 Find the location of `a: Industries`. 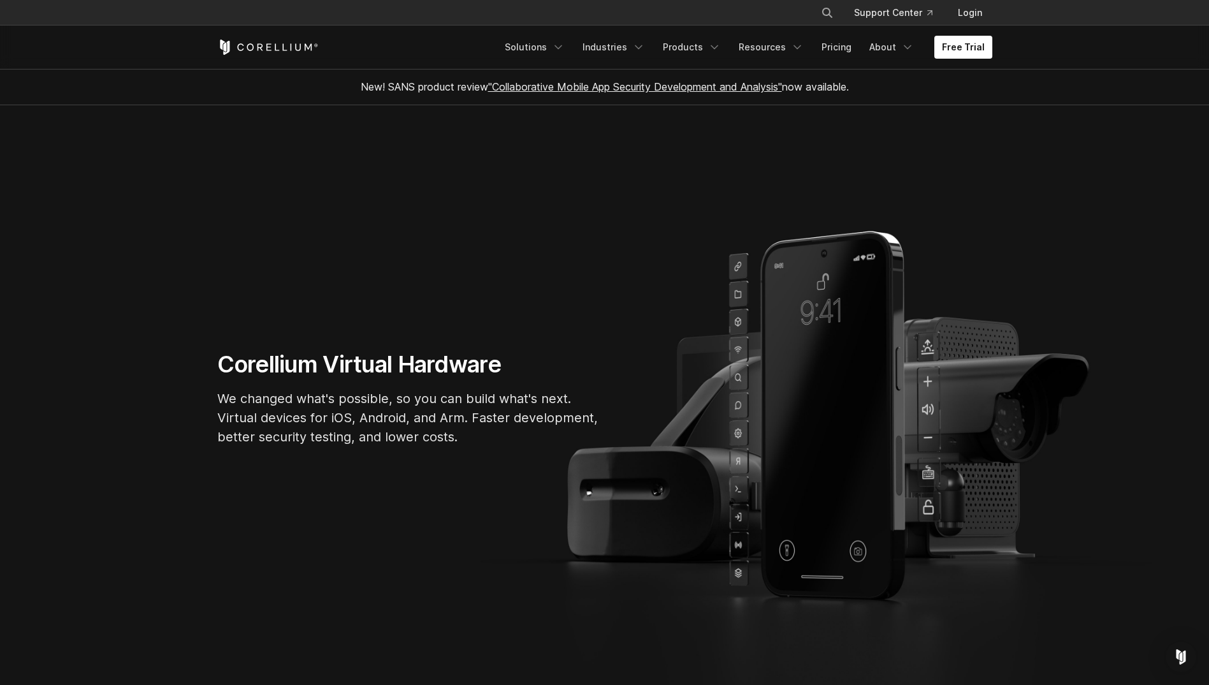

a: Industries is located at coordinates (614, 47).